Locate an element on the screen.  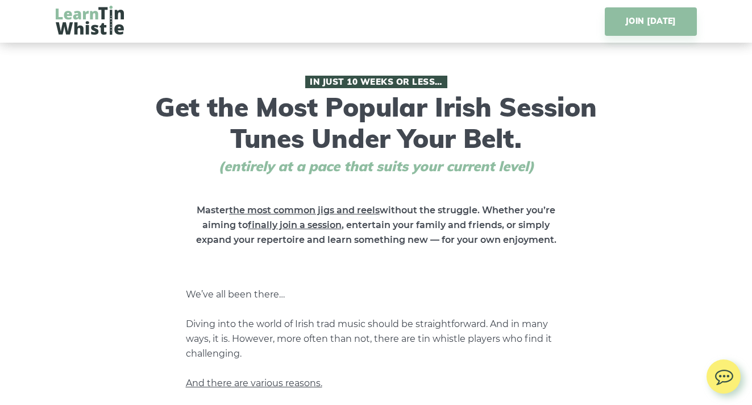
img: LearnTinWhistle.com is located at coordinates (90, 20).